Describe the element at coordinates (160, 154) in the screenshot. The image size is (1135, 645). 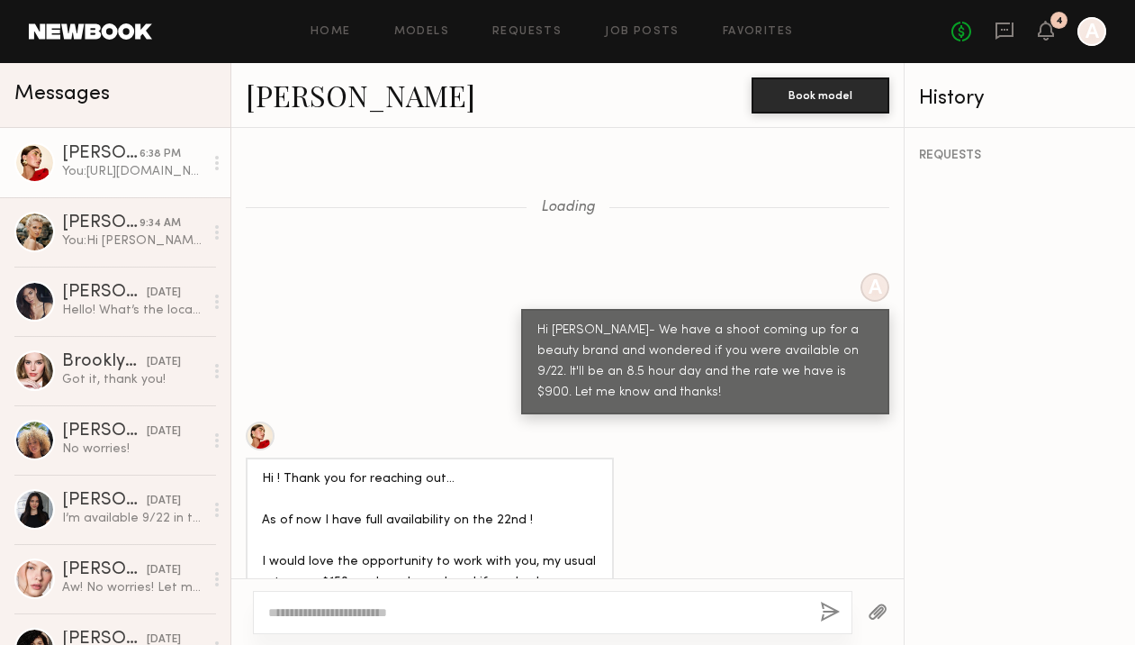
I see `div: 6:38 PM` at that location.